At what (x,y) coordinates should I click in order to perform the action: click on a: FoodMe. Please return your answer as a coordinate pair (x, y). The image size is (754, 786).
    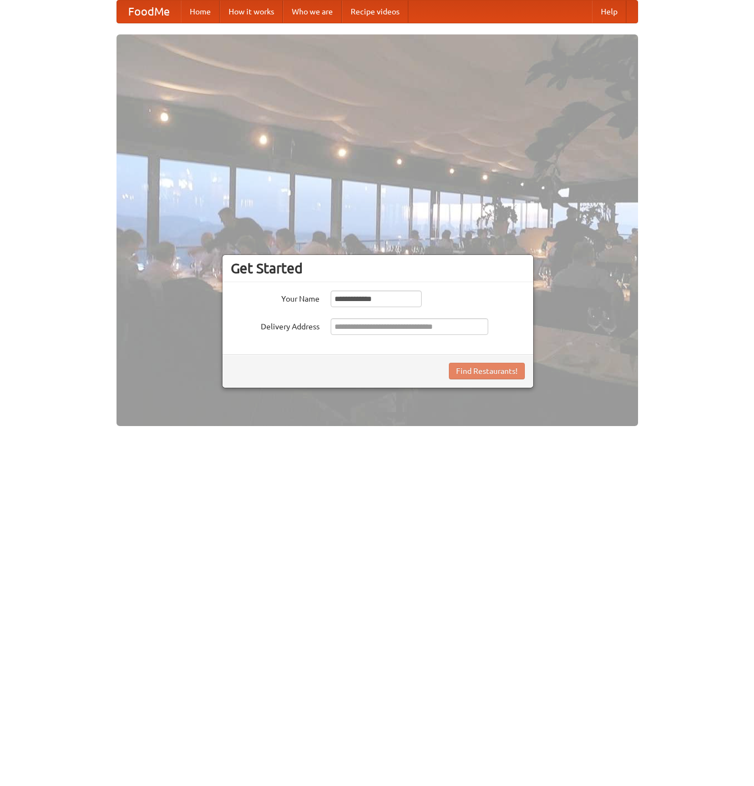
    Looking at the image, I should click on (149, 12).